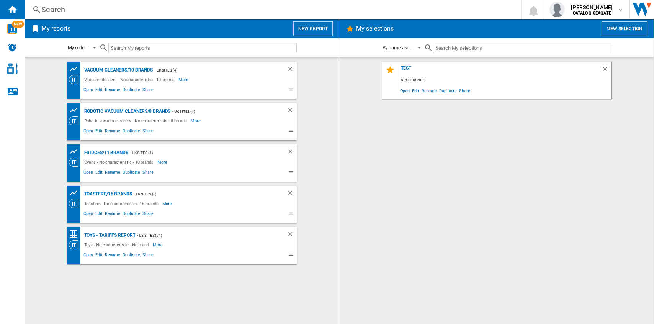 The height and width of the screenshot is (324, 654). I want to click on div: Robotic vacuum cleaners/8 brands, so click(126, 111).